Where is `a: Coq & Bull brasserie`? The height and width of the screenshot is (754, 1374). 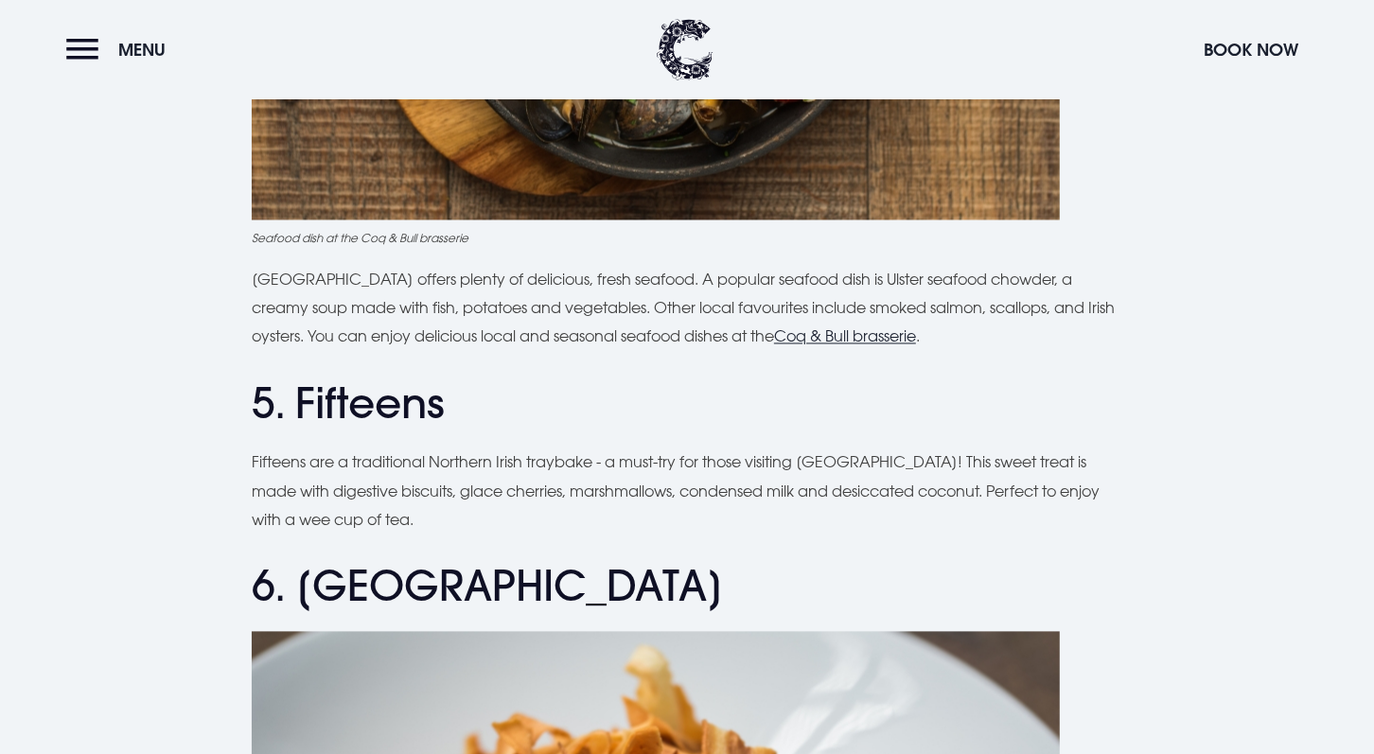 a: Coq & Bull brasserie is located at coordinates (845, 337).